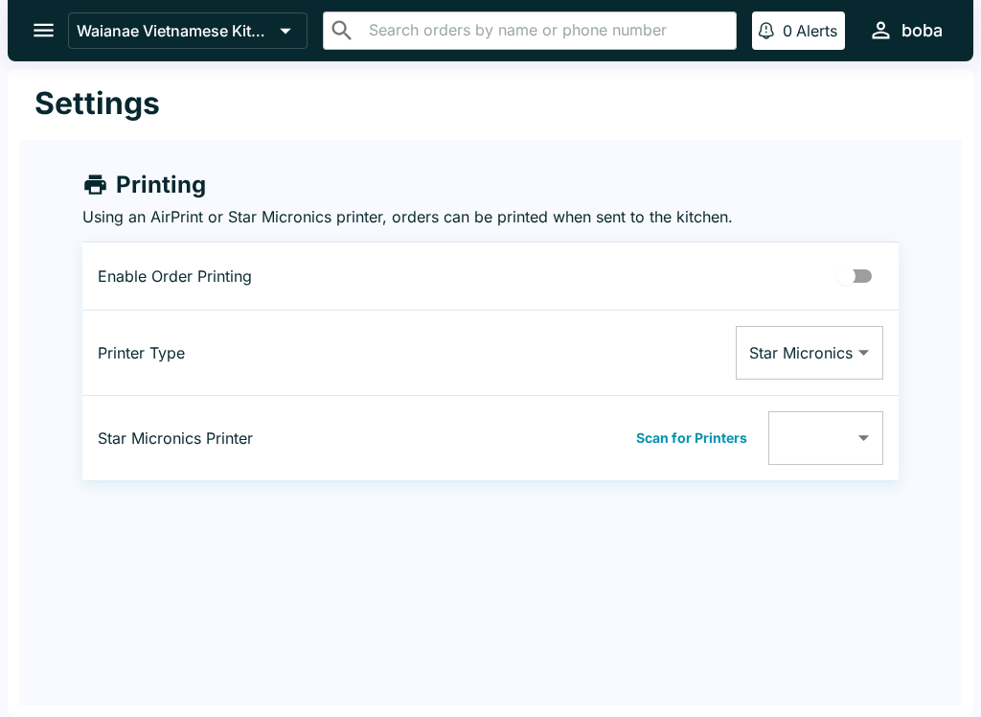 The width and height of the screenshot is (981, 717). I want to click on p: Waianae Vietnamese Kitchen, so click(174, 31).